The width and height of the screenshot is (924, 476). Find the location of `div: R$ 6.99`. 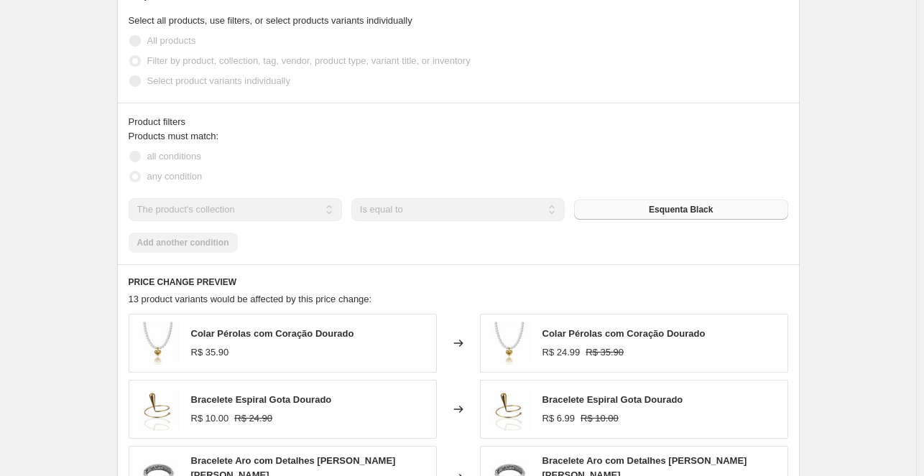

div: R$ 6.99 is located at coordinates (559, 419).